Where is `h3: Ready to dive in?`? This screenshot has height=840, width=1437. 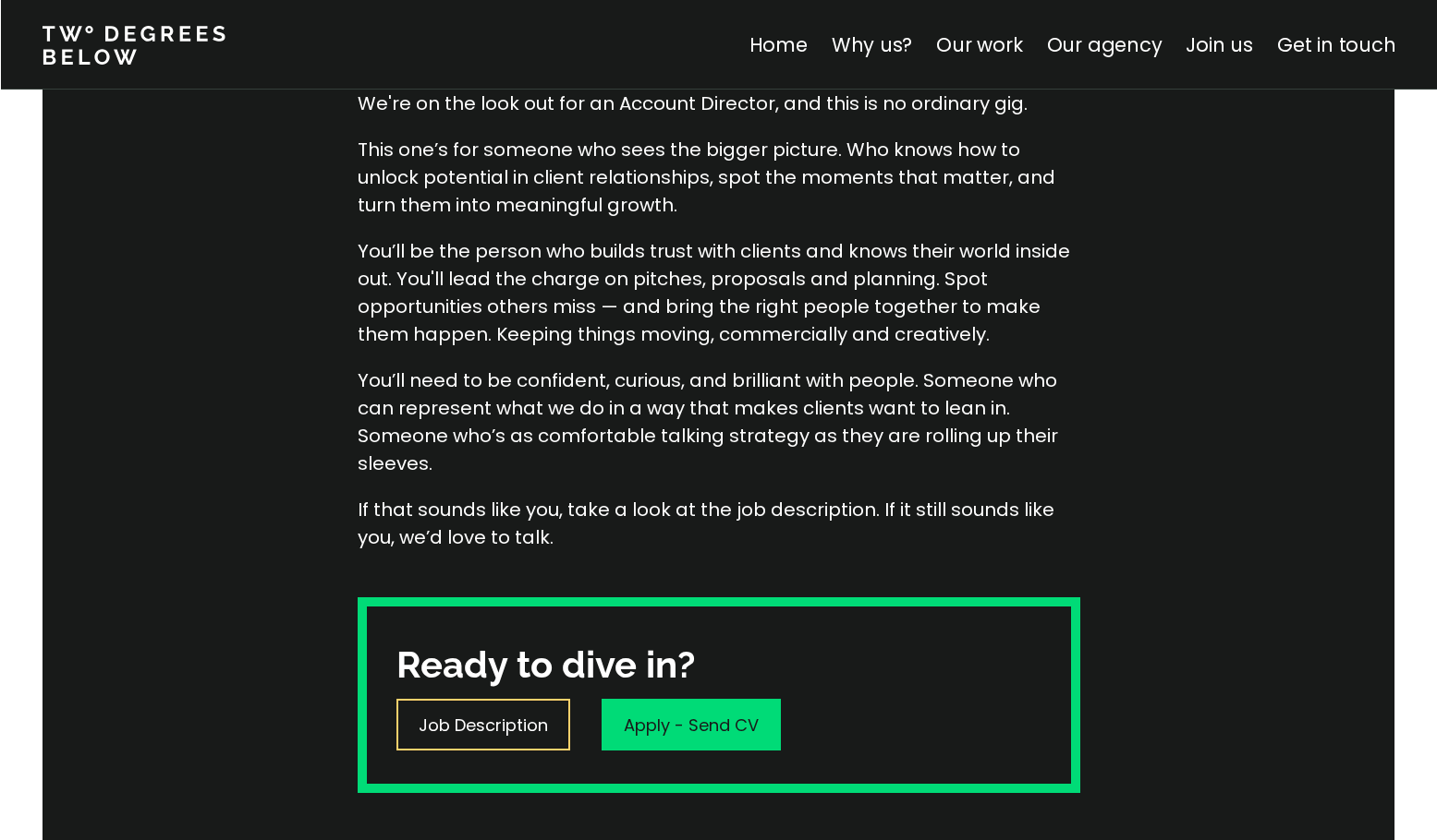
h3: Ready to dive in? is located at coordinates (545, 665).